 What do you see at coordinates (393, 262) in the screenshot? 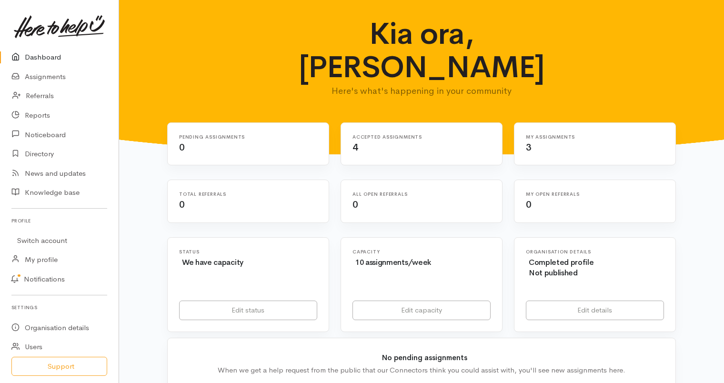
I see `span: 10 assignments/week` at bounding box center [393, 262].